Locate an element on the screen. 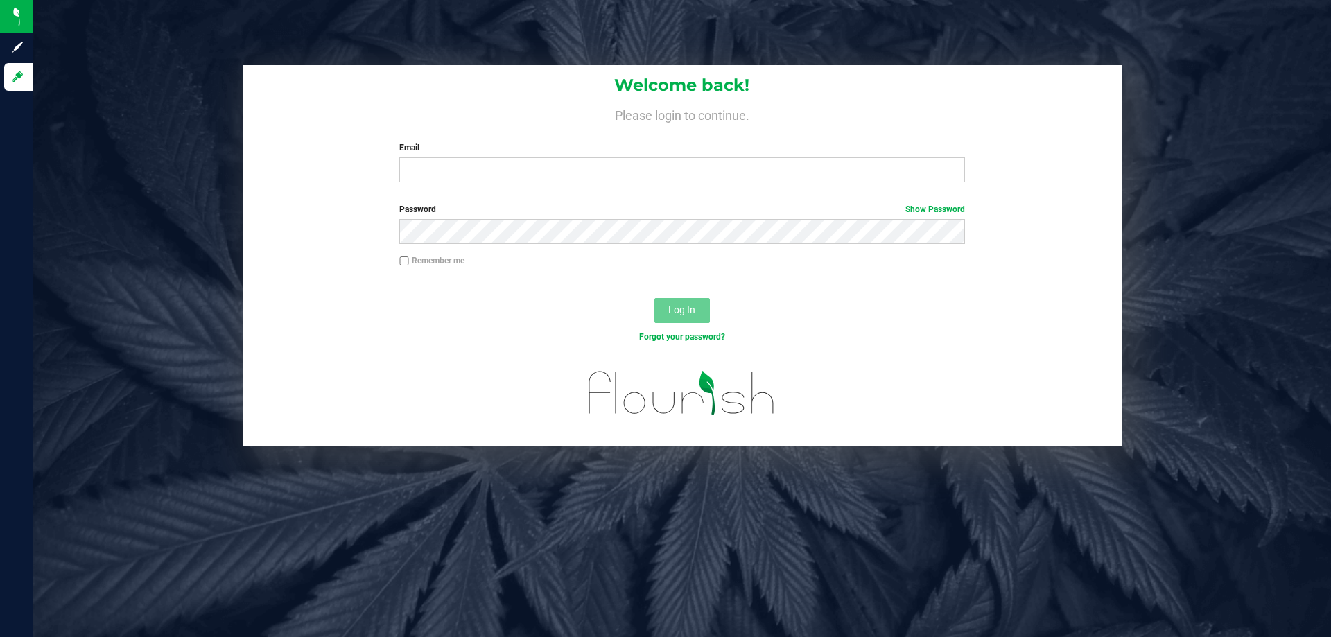 The height and width of the screenshot is (637, 1331). input: Remember me is located at coordinates (404, 261).